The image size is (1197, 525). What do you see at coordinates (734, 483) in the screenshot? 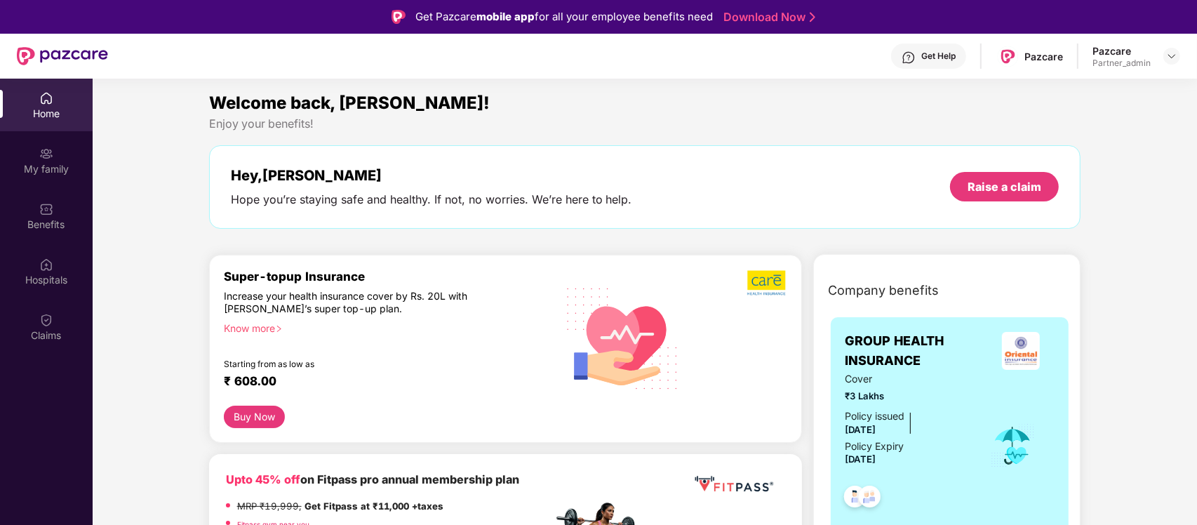
I see `img: fppp.png` at bounding box center [734, 483].